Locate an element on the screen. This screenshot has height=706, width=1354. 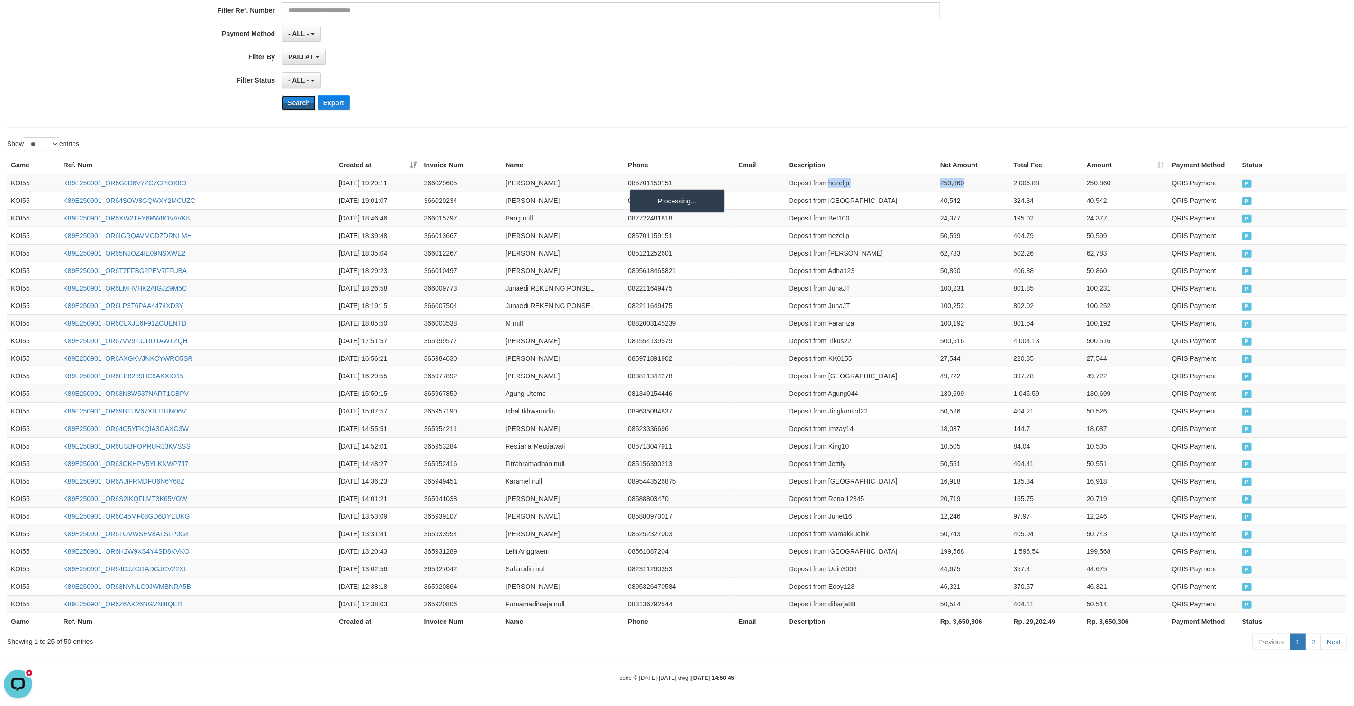
td: 365999577 is located at coordinates (461, 340).